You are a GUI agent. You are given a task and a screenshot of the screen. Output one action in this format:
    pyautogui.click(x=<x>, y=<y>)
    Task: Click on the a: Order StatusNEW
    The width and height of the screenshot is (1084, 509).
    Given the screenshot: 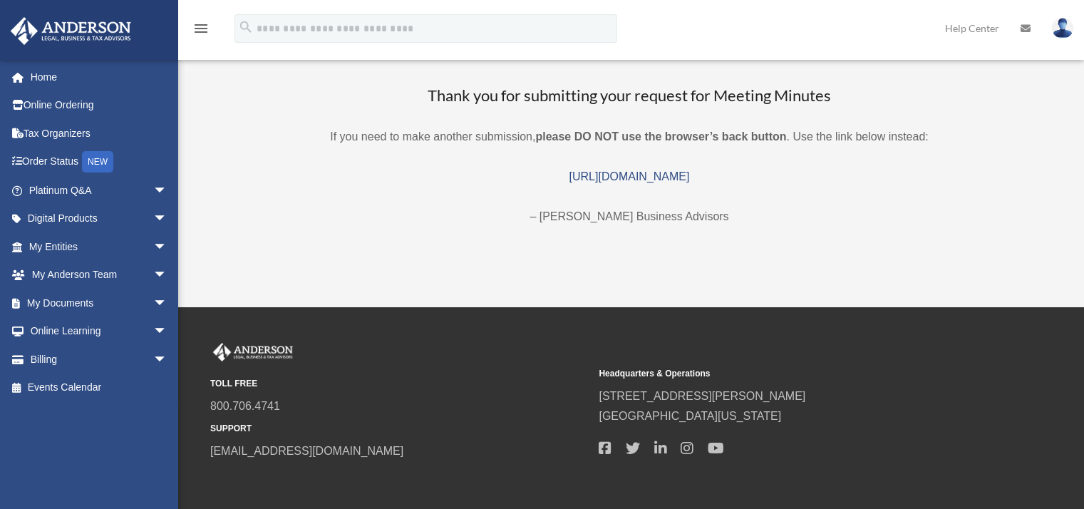 What is the action you would take?
    pyautogui.click(x=99, y=162)
    